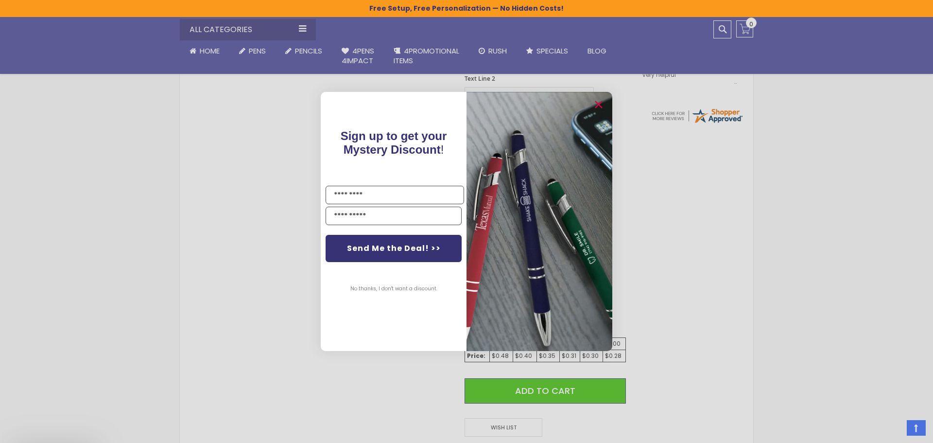 Image resolution: width=933 pixels, height=443 pixels. Describe the element at coordinates (539, 221) in the screenshot. I see `img: pop-up-image` at that location.